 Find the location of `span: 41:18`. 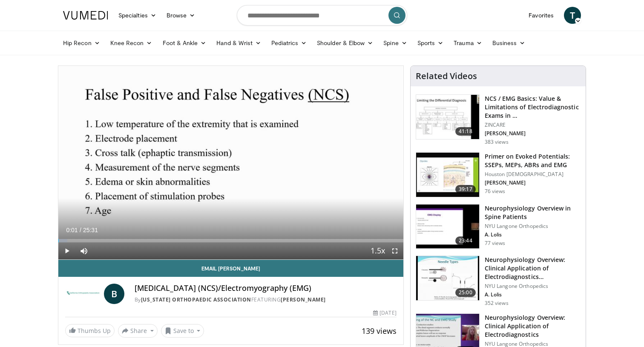

span: 41:18 is located at coordinates (465, 132).